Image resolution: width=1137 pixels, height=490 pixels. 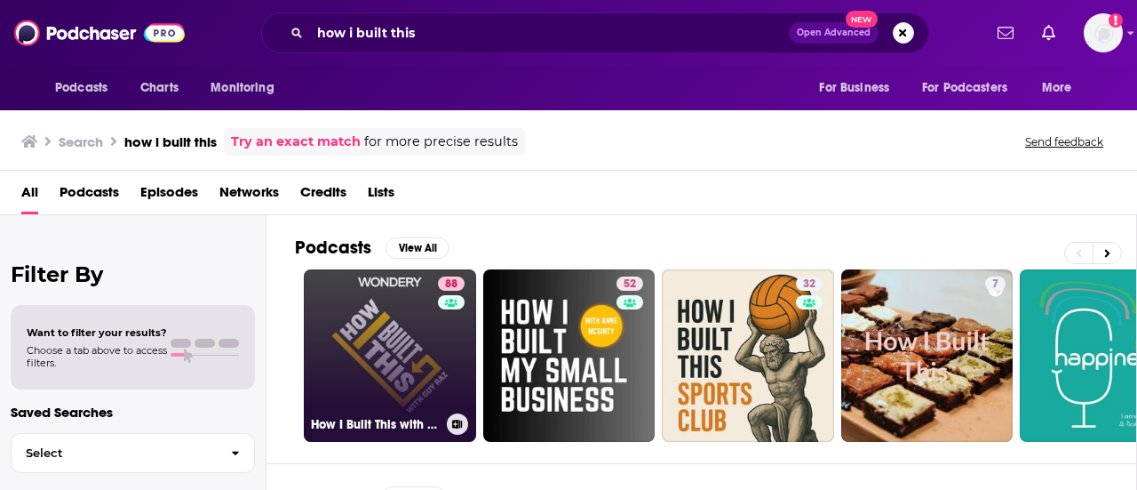 I want to click on span: Episodes, so click(x=169, y=195).